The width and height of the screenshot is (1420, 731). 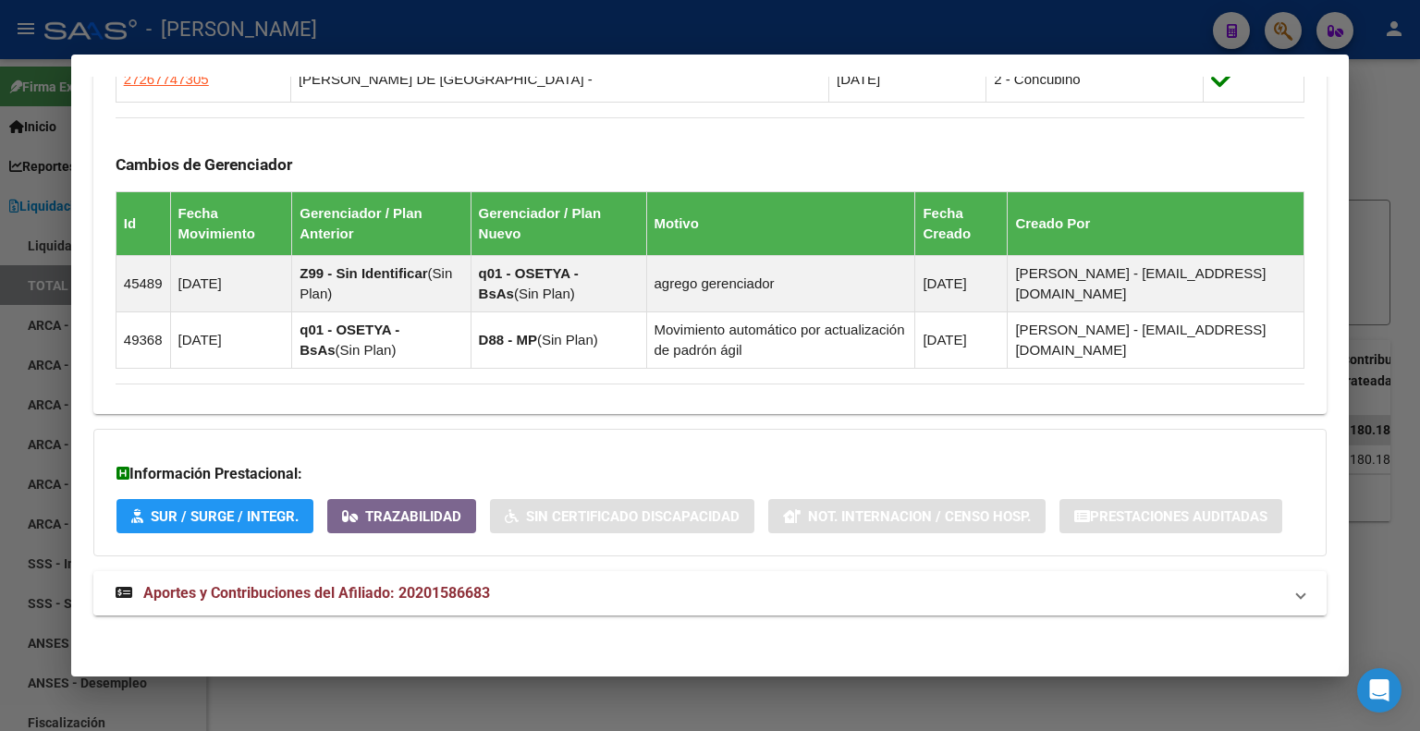 What do you see at coordinates (316, 593) in the screenshot?
I see `span: Aportes y Contribuciones del Afiliado: 20201586683` at bounding box center [316, 593].